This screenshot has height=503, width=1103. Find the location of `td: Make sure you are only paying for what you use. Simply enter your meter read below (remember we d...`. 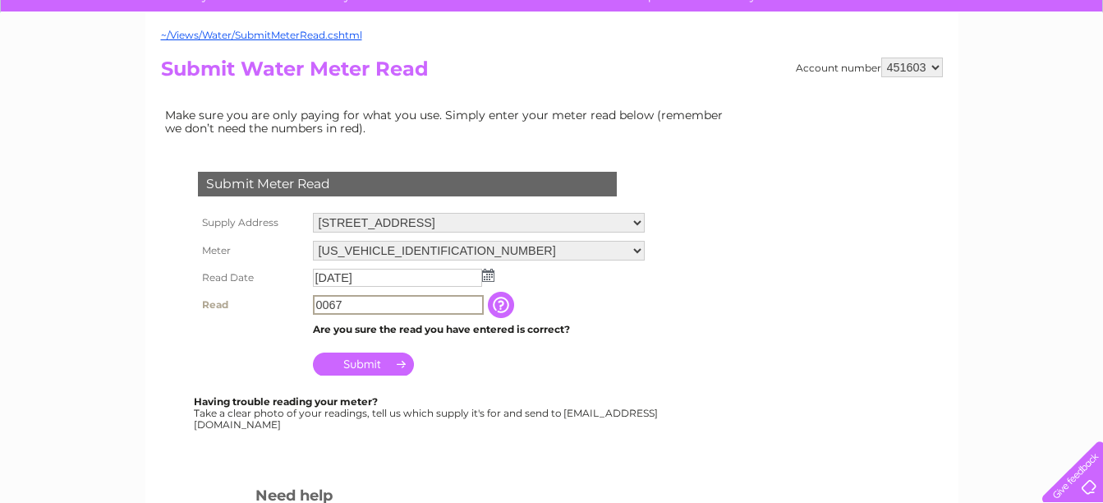

td: Make sure you are only paying for what you use. Simply enter your meter read below (remember we d... is located at coordinates (448, 122).